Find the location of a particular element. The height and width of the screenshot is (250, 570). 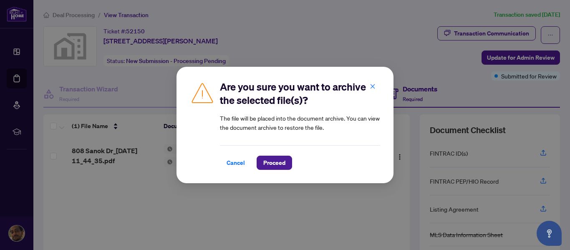

span: Proceed is located at coordinates (274, 163).